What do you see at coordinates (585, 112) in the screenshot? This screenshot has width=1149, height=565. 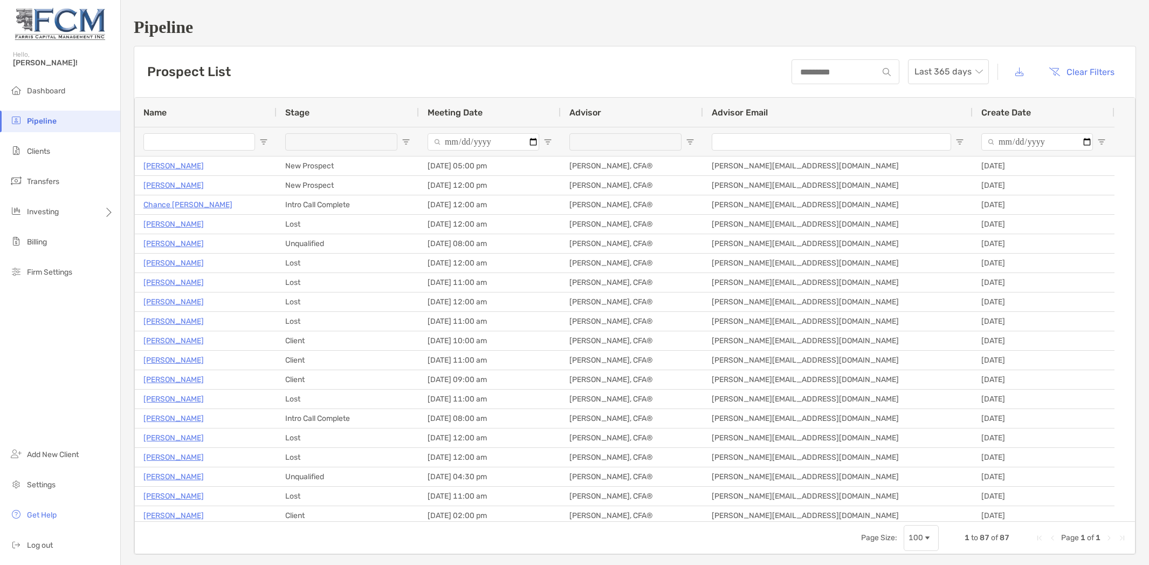 I see `span: Advisor` at bounding box center [585, 112].